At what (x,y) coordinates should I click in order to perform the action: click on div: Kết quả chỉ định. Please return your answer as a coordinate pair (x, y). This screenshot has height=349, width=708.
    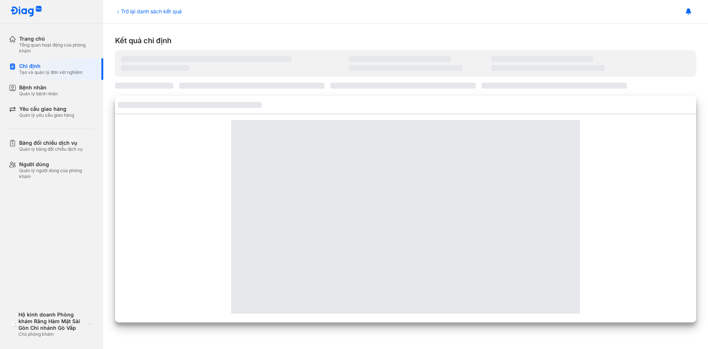
    Looking at the image, I should click on (406, 41).